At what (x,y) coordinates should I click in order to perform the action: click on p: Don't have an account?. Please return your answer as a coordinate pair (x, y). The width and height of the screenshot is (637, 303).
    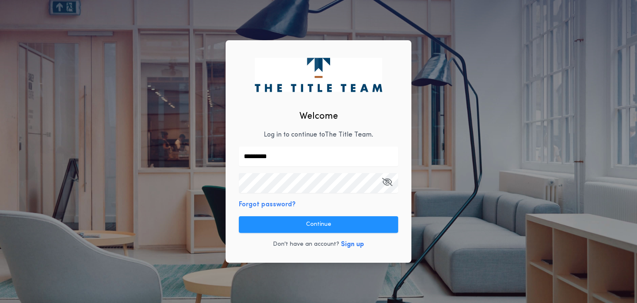
    Looking at the image, I should click on (306, 244).